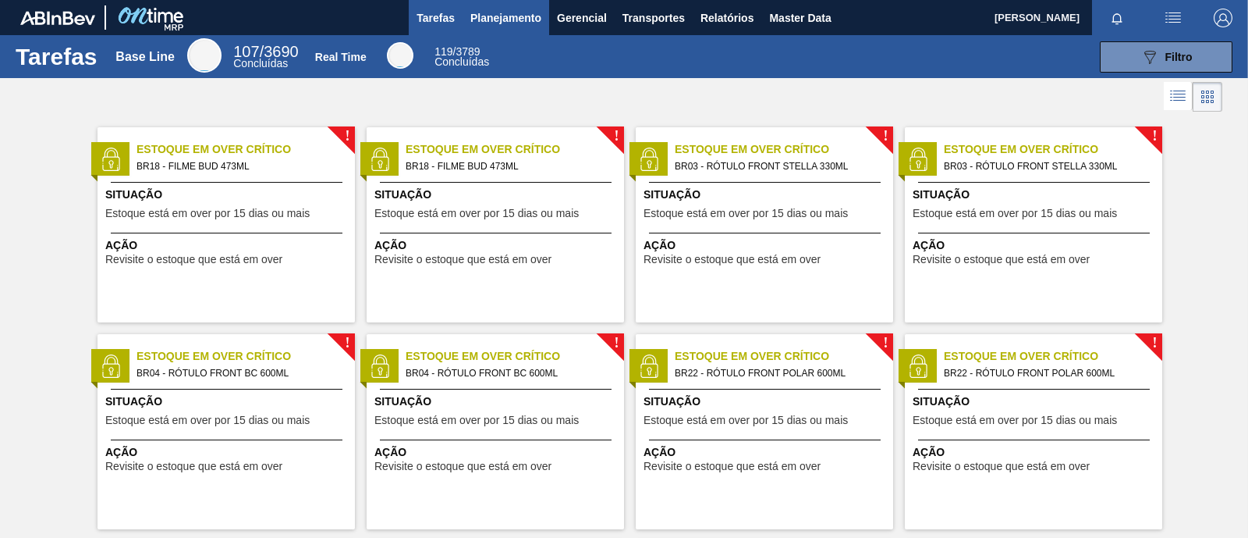 The image size is (1248, 538). I want to click on button: Notificações, so click(1117, 18).